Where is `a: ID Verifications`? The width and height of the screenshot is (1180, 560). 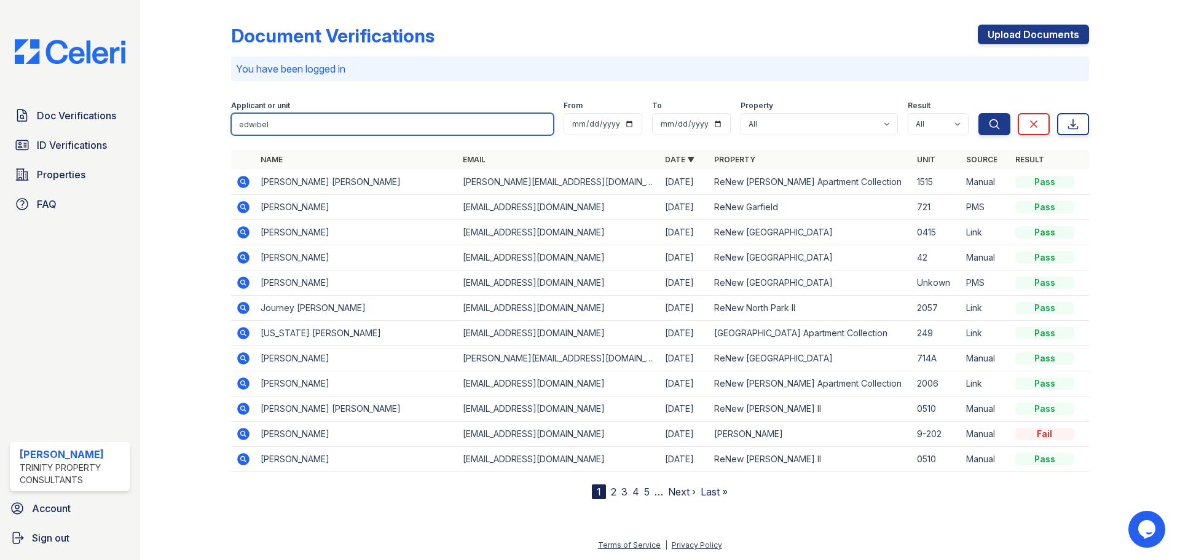 a: ID Verifications is located at coordinates (70, 145).